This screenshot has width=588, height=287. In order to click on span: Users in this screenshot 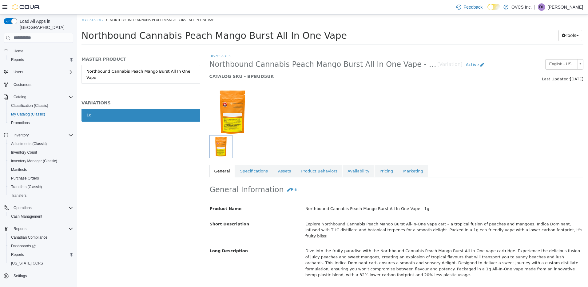, I will do `click(18, 72)`.